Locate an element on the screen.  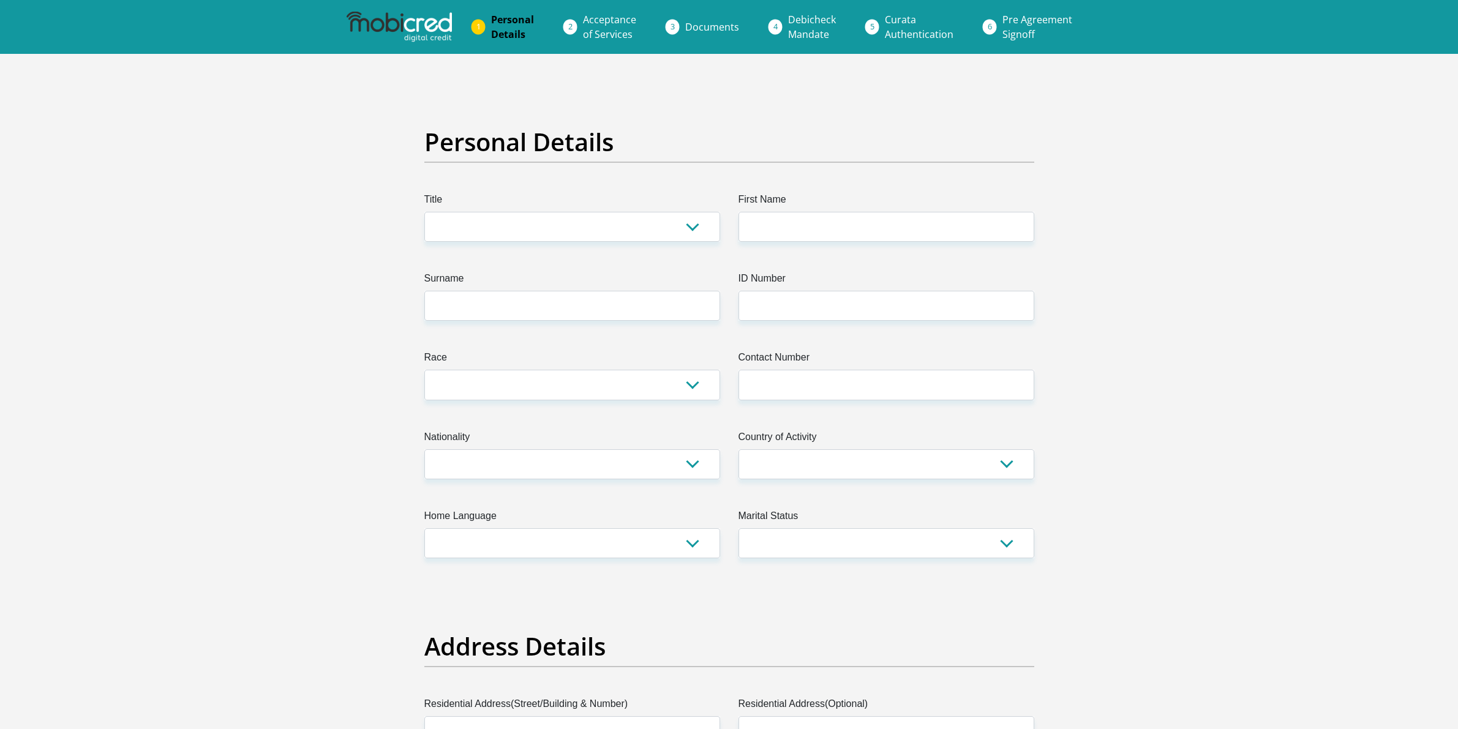
span: Debicheck Mandate is located at coordinates (812, 27).